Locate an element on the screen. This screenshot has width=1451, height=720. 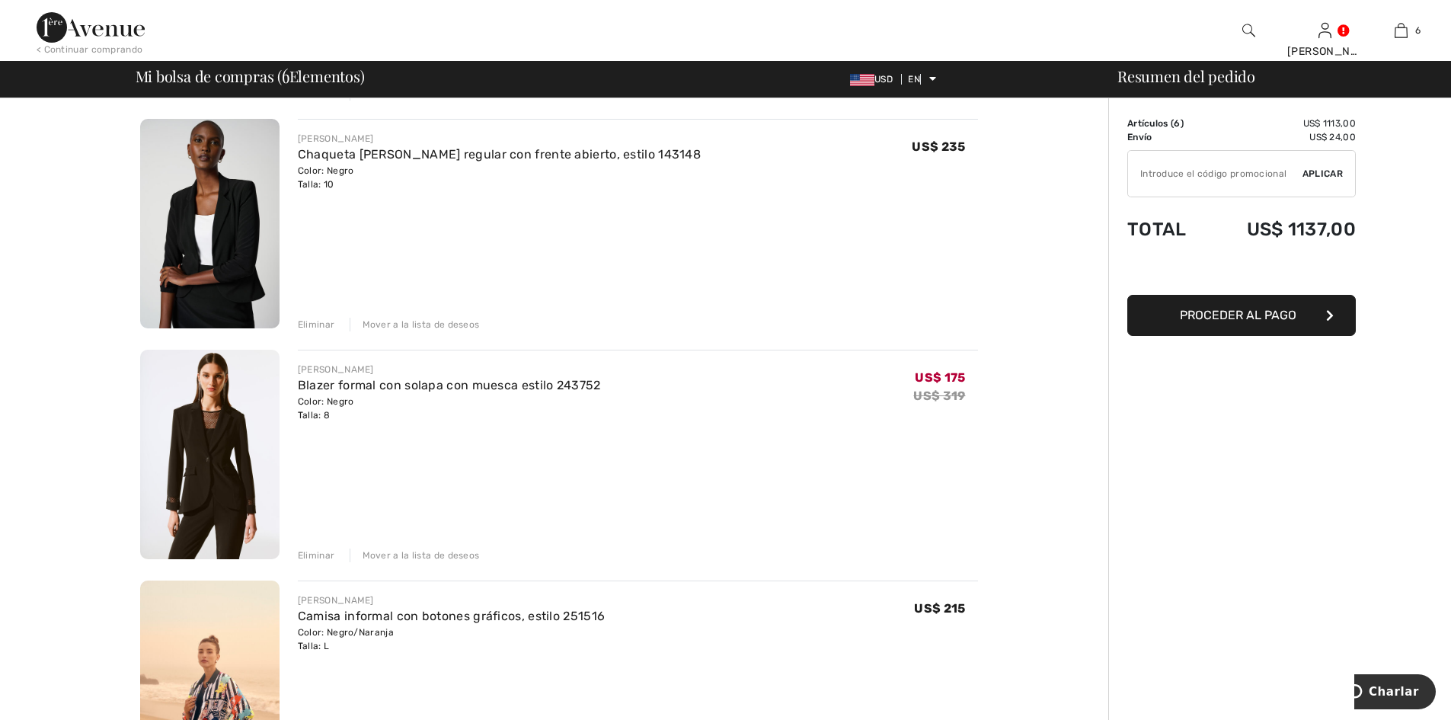
img: Chaqueta de corte regular con frente abierto, estilo 143148 is located at coordinates (209, 223).